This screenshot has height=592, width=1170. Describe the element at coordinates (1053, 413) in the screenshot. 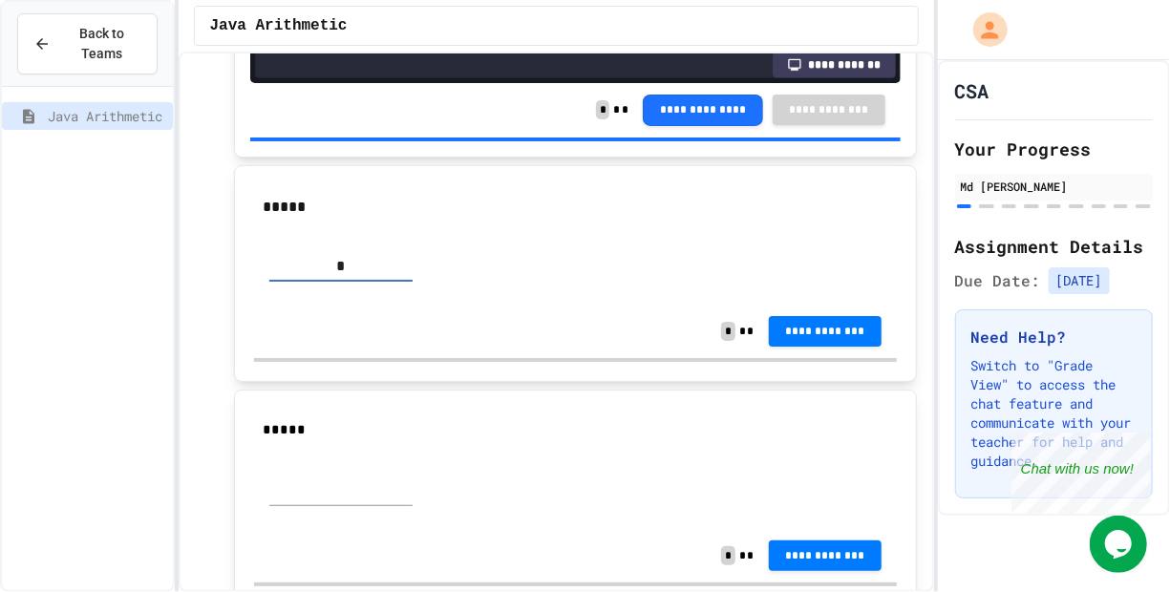

I see `p: Switch to "Grade View" to access the chat feature and communicate with your teacher for help and ...` at that location.